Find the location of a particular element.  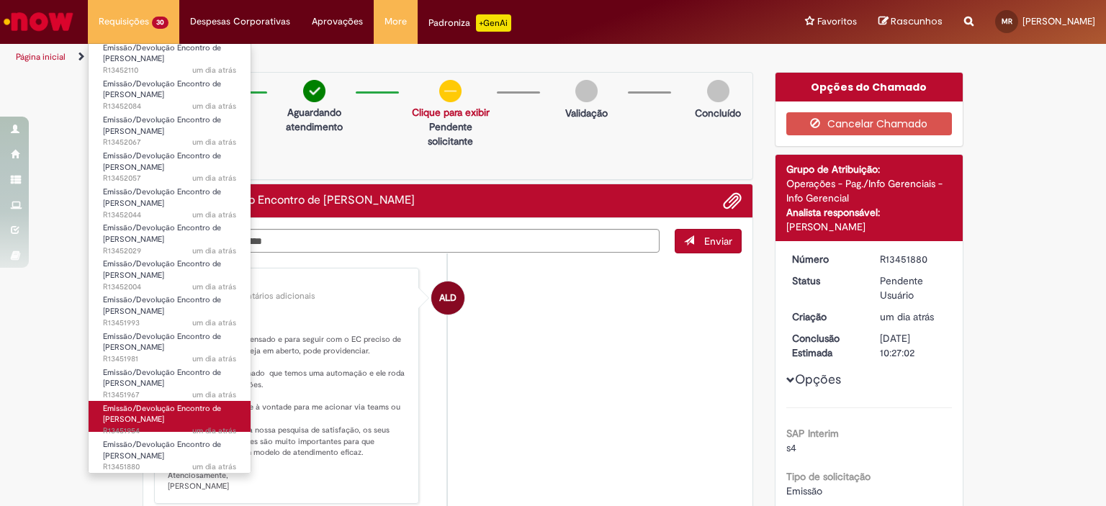

span: R13451880 is located at coordinates (169, 467).